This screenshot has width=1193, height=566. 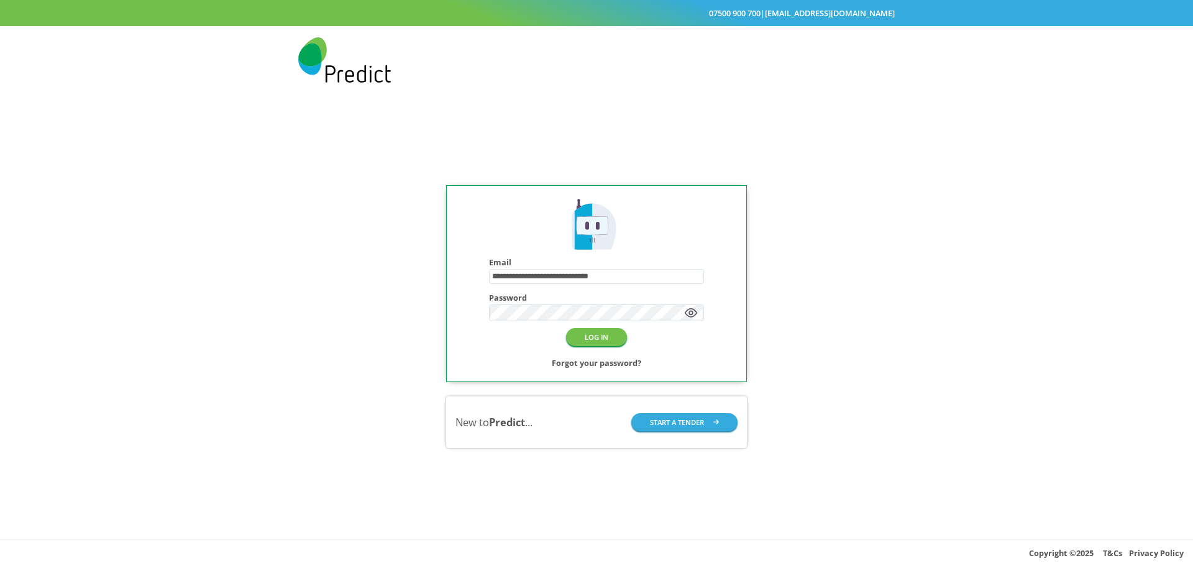 I want to click on div: New to ..., so click(x=494, y=423).